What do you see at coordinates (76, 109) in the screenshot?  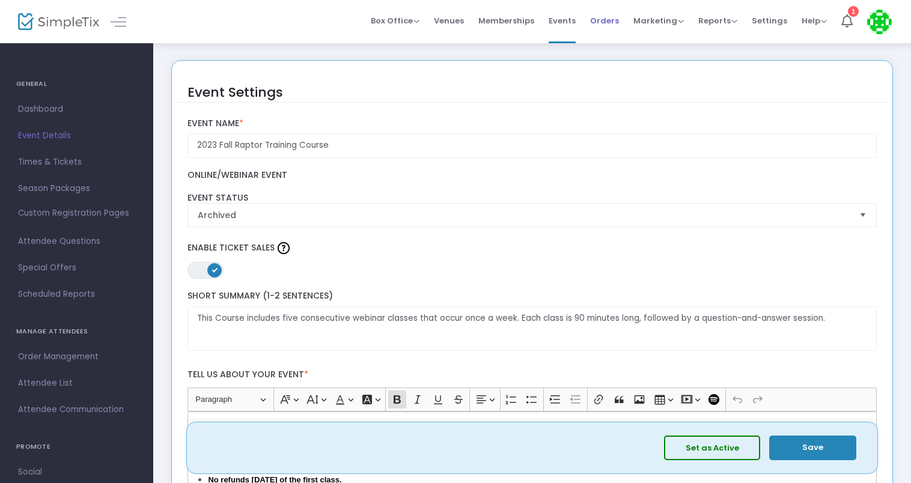 I see `span: Dashboard` at bounding box center [76, 109].